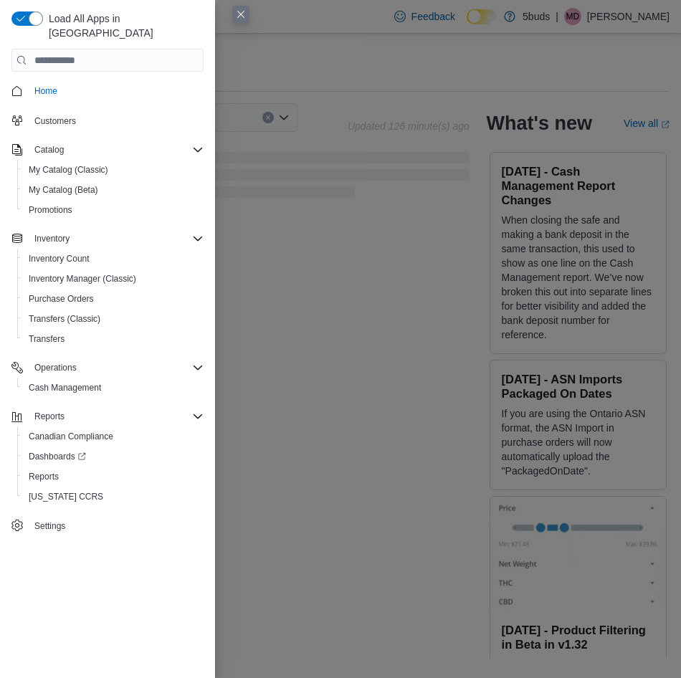 The width and height of the screenshot is (681, 678). I want to click on button: My Catalog (Classic), so click(113, 170).